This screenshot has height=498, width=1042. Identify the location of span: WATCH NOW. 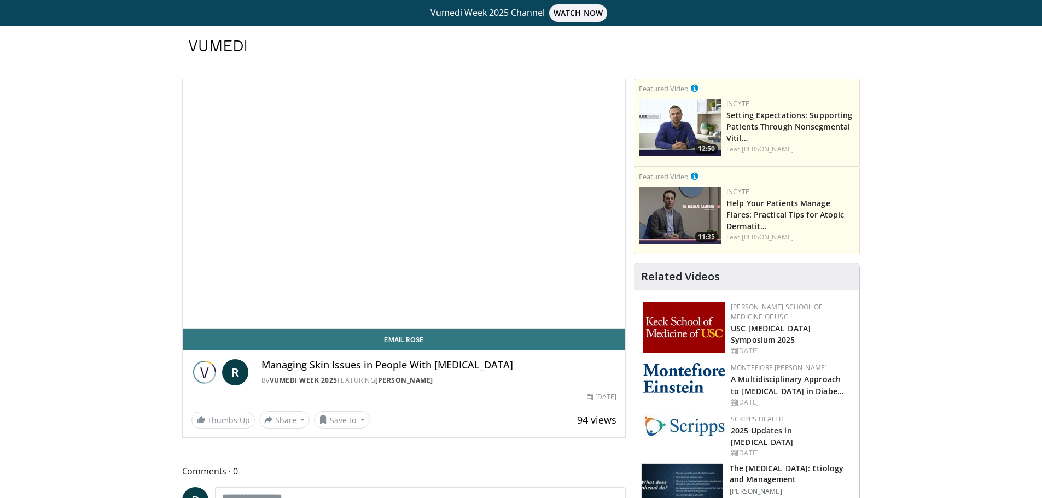
(578, 13).